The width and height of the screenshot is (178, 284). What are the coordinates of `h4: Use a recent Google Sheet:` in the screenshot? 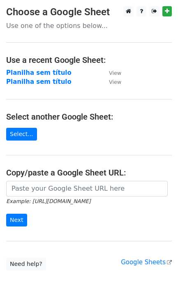 It's located at (89, 60).